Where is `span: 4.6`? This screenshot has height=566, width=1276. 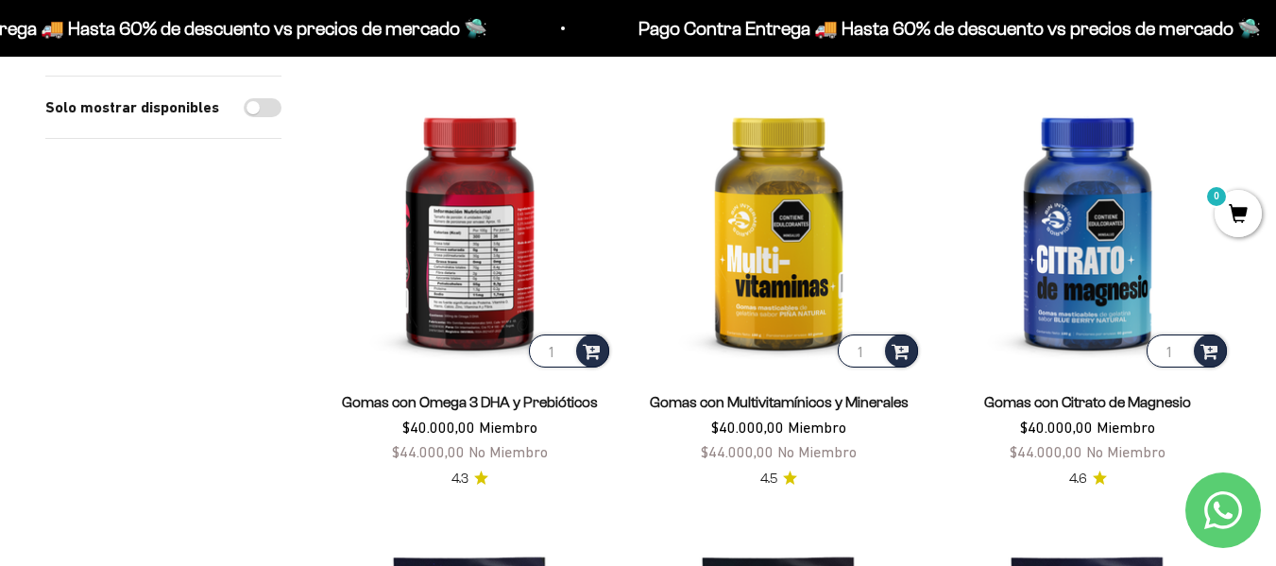 span: 4.6 is located at coordinates (1078, 479).